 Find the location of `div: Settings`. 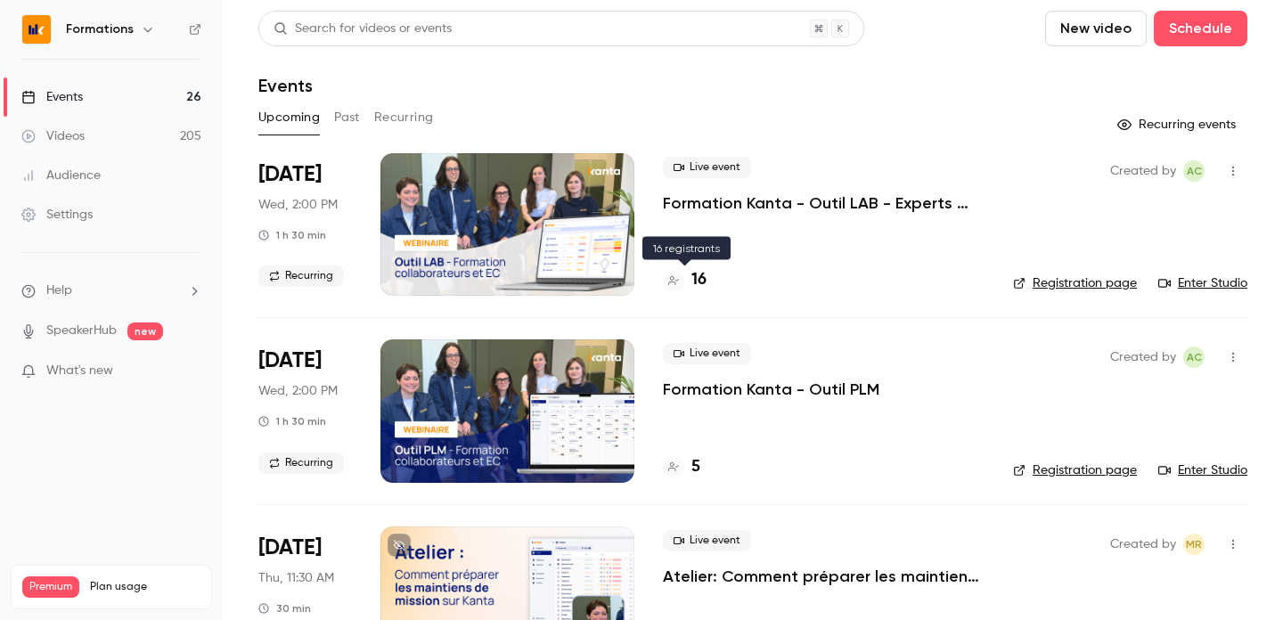

div: Settings is located at coordinates (57, 215).